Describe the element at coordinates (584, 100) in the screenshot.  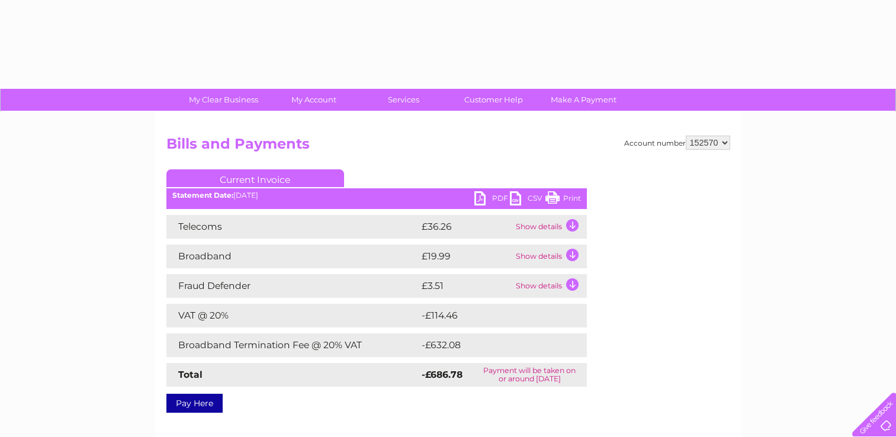
I see `a: Make A Payment` at that location.